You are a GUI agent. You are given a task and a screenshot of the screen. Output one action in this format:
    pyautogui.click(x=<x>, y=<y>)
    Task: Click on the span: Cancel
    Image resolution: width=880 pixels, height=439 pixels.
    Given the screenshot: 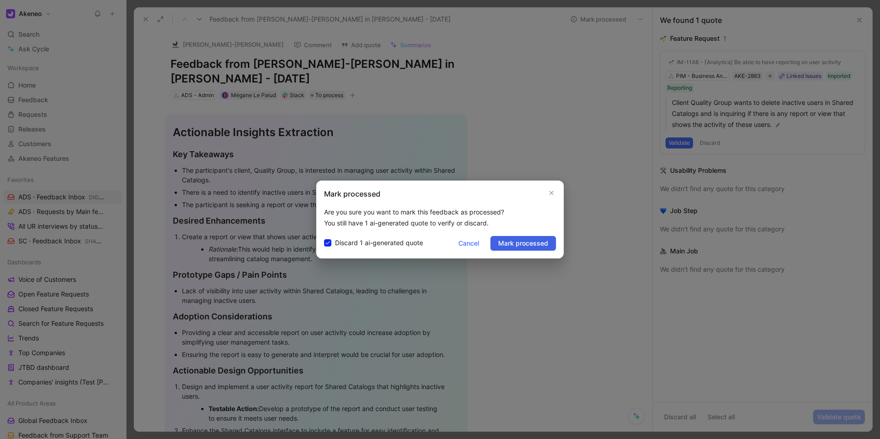 What is the action you would take?
    pyautogui.click(x=468, y=243)
    